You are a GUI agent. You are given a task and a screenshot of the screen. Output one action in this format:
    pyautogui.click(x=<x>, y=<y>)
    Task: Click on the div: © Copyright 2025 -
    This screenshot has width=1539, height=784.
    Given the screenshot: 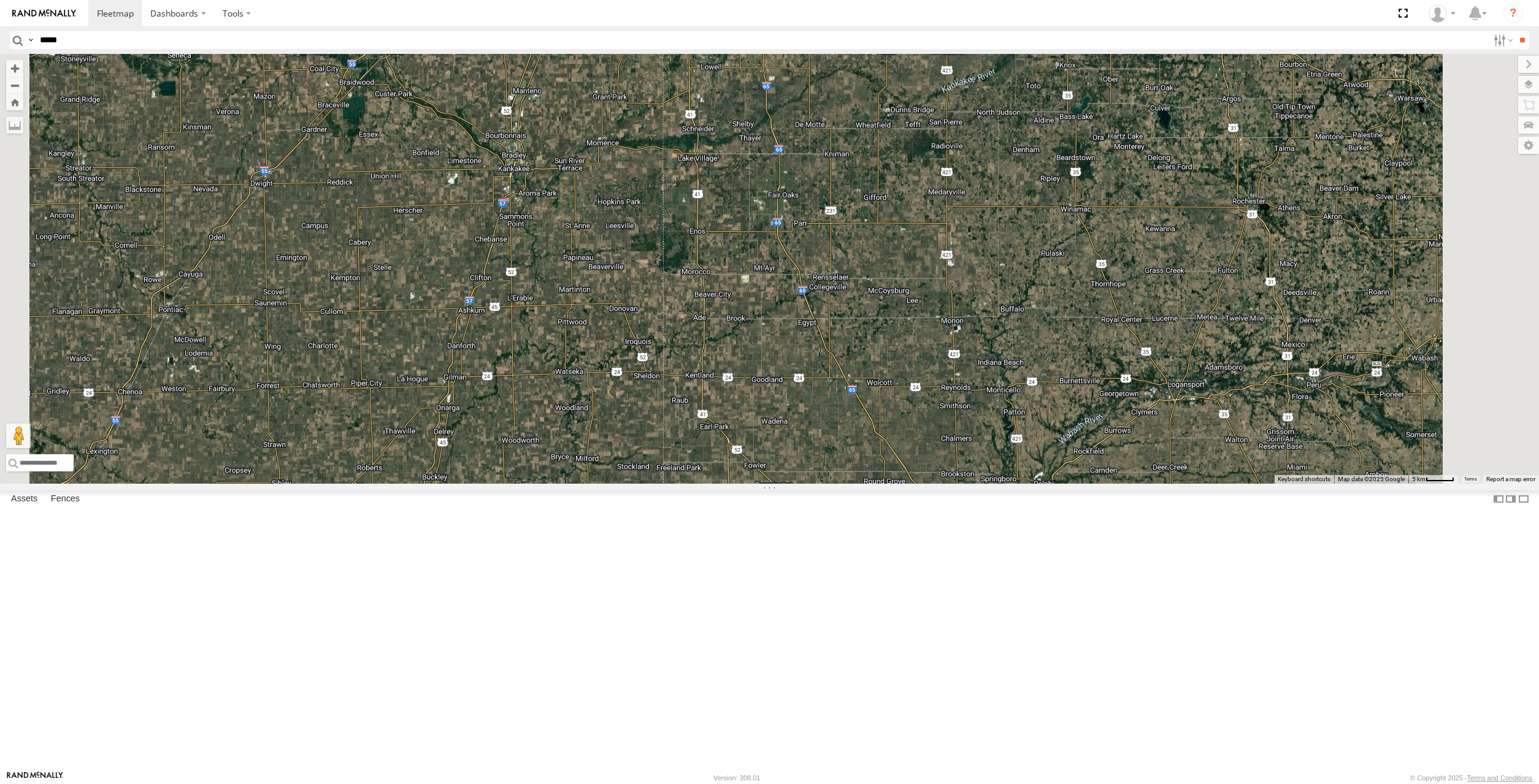 What is the action you would take?
    pyautogui.click(x=1471, y=778)
    